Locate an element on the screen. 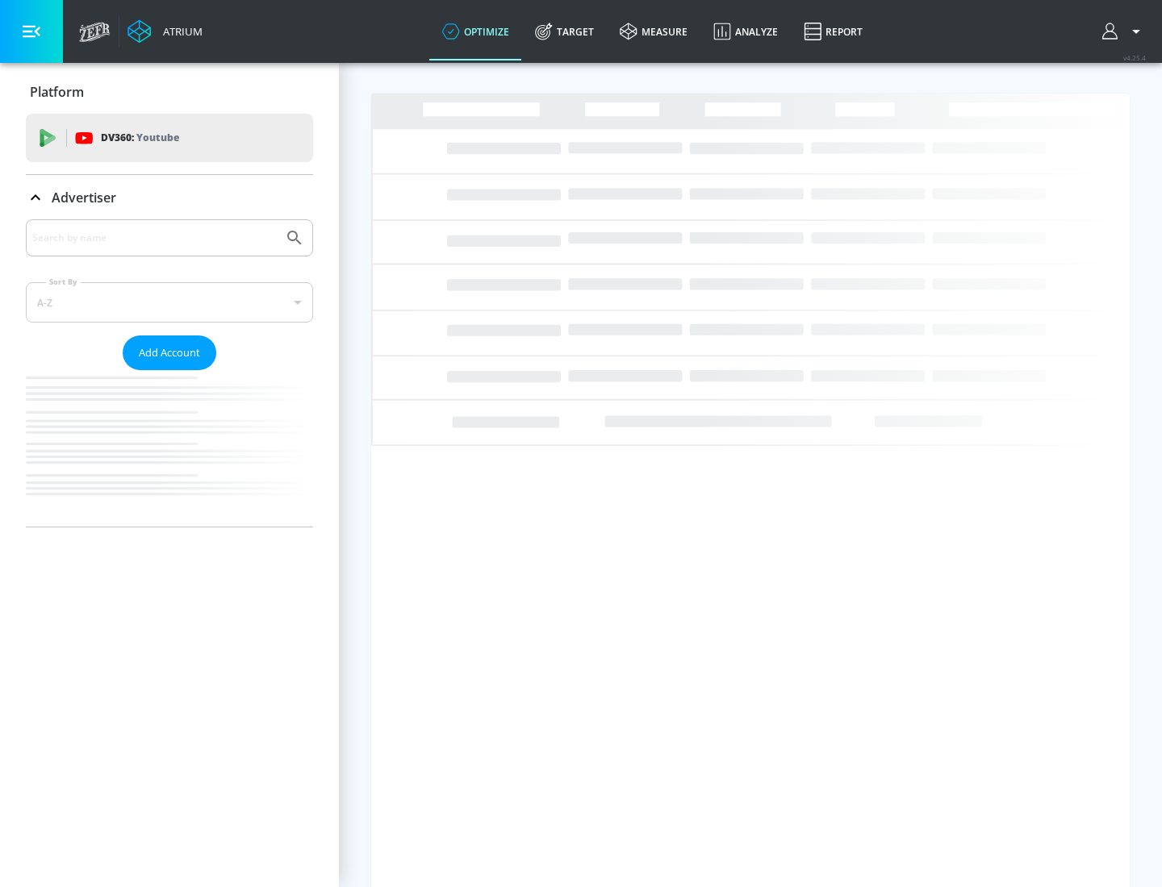 Image resolution: width=1162 pixels, height=887 pixels. span: v 4.25.4 is located at coordinates (1134, 57).